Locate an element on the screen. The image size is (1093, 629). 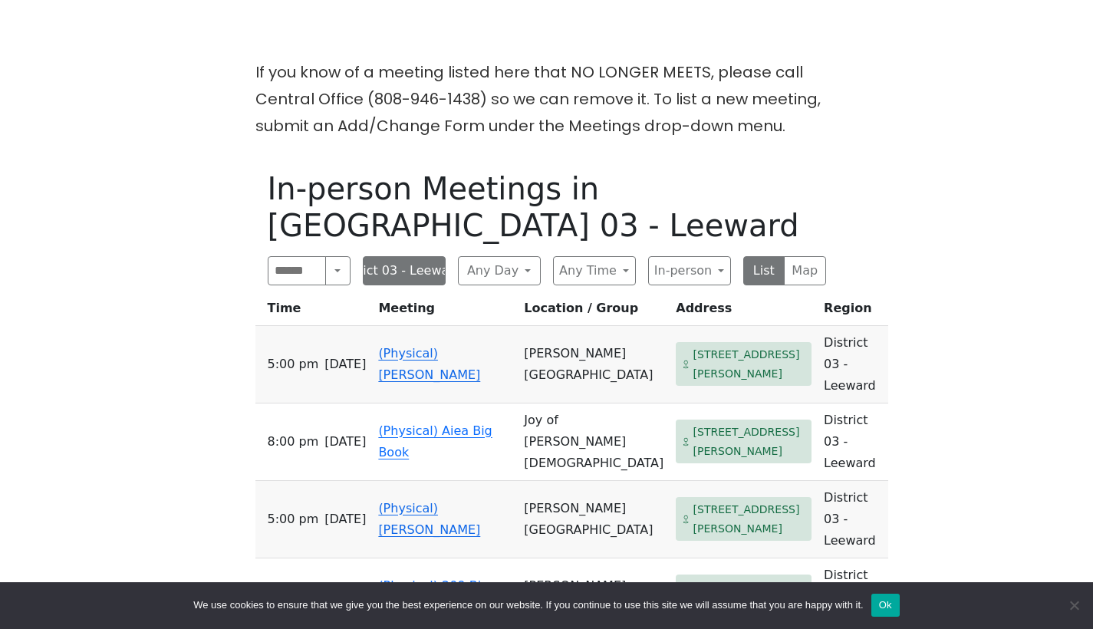
button: In-person is located at coordinates (690, 271).